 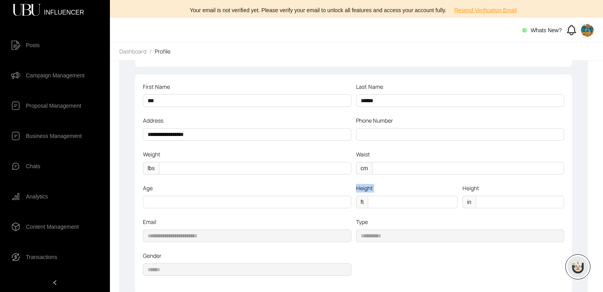 I want to click on span: Posts, so click(x=33, y=45).